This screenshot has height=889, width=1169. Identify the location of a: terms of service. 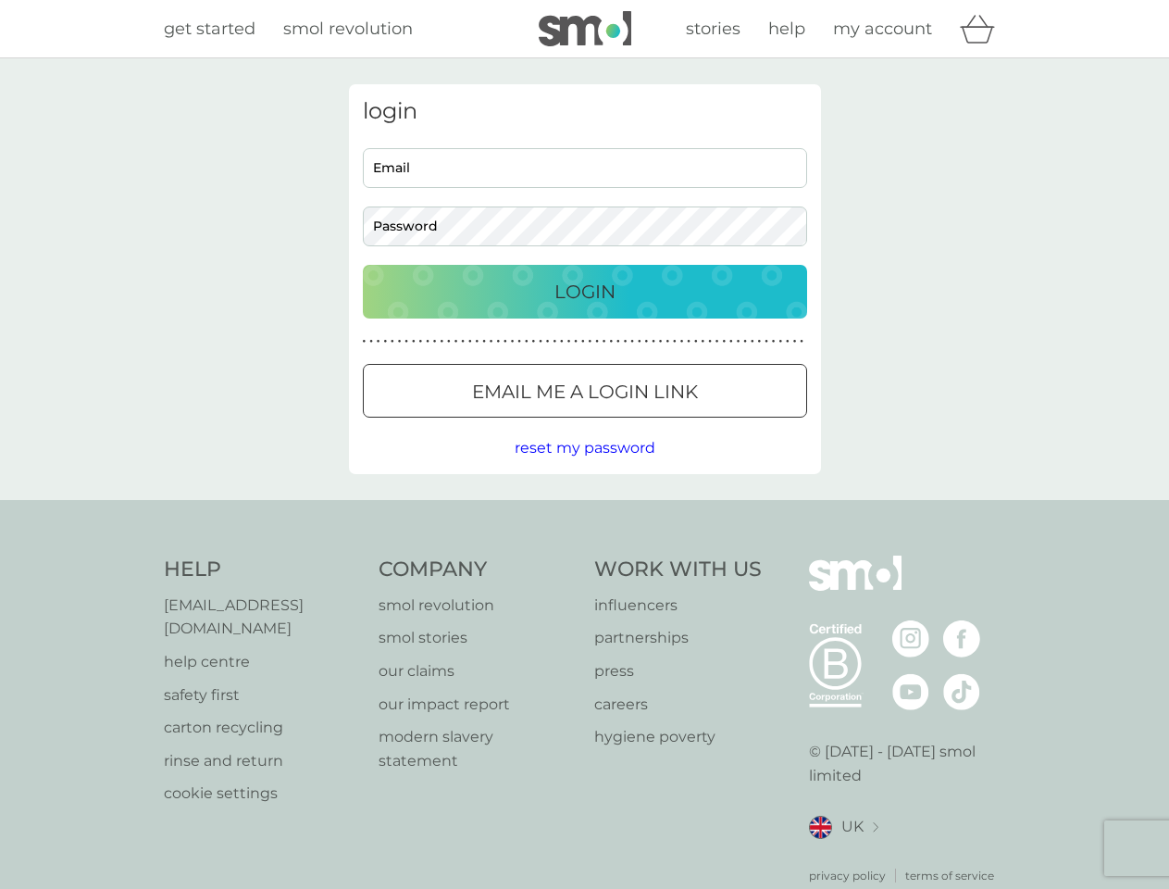
(950, 875).